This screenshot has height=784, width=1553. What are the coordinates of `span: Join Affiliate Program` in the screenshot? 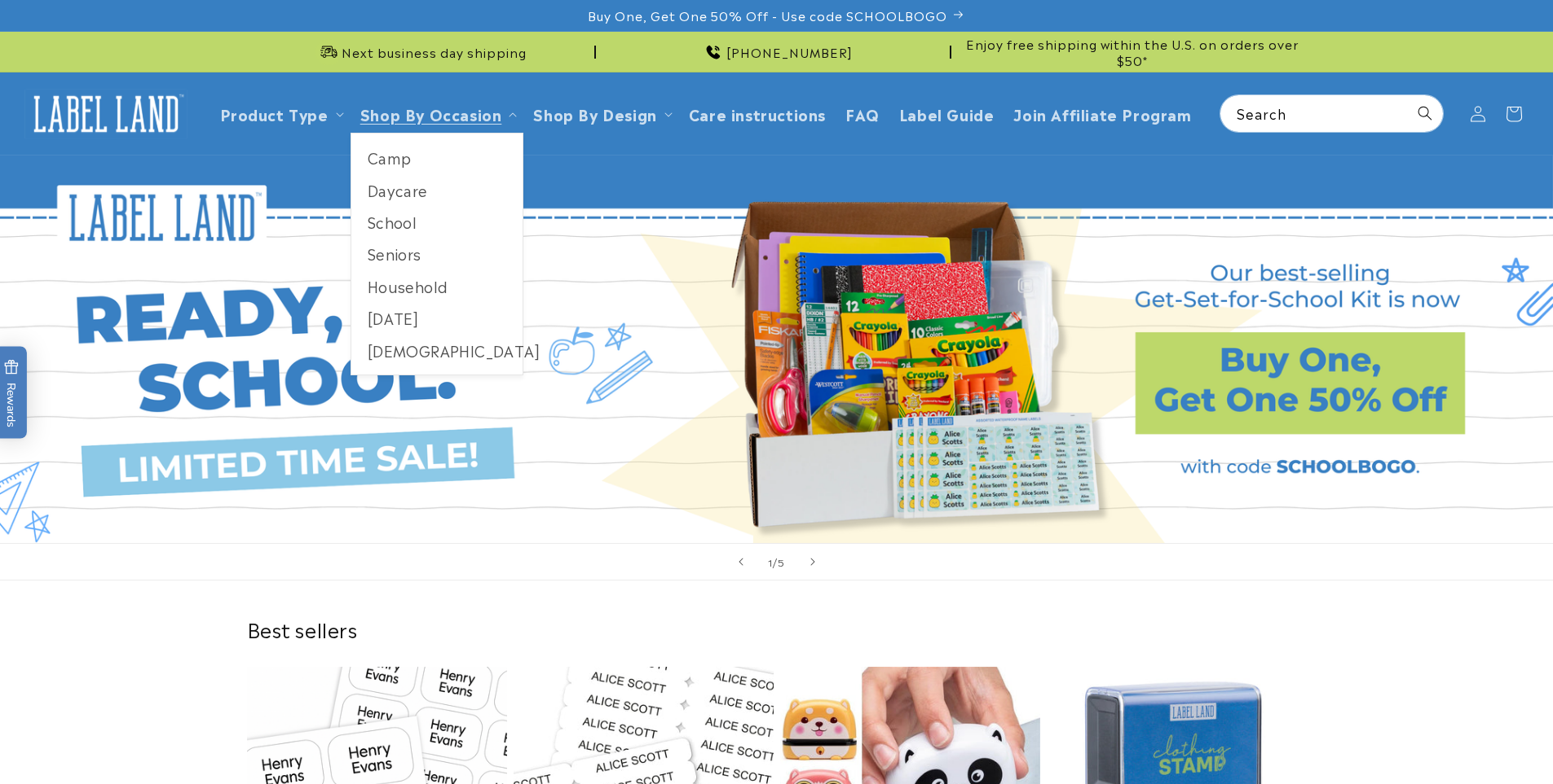 It's located at (1102, 113).